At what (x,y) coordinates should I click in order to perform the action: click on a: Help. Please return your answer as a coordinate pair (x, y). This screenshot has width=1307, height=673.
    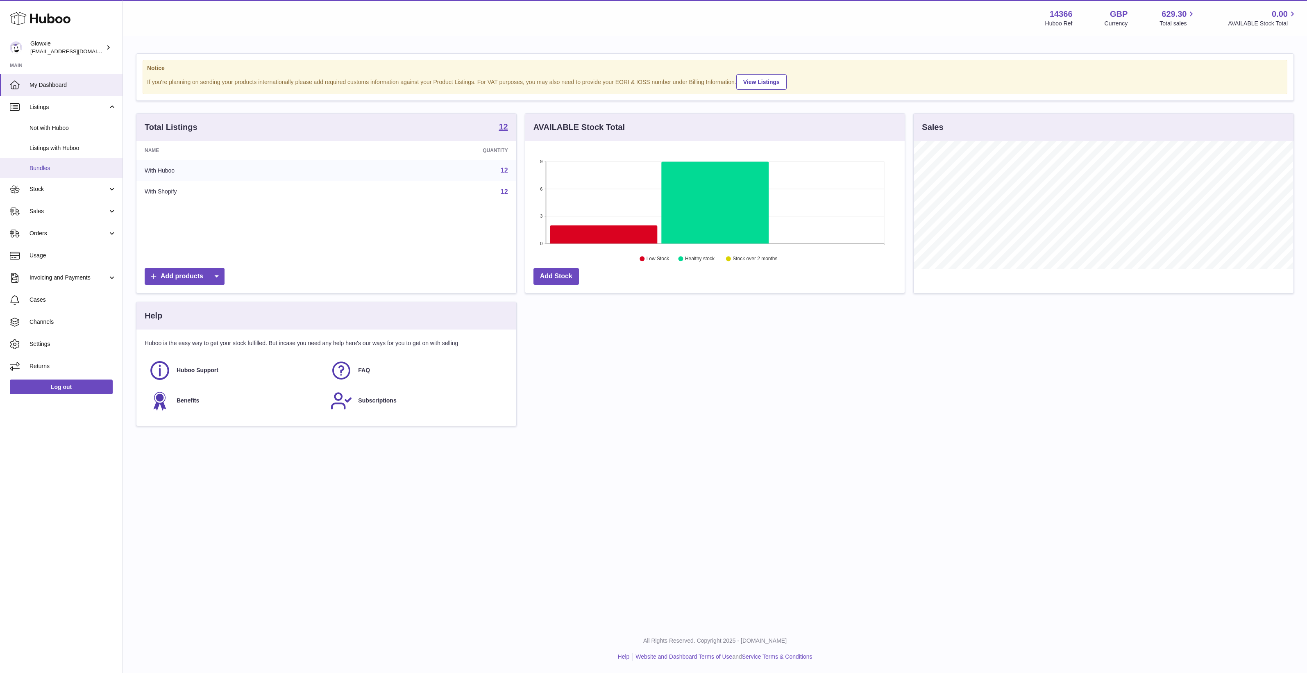
    Looking at the image, I should click on (624, 656).